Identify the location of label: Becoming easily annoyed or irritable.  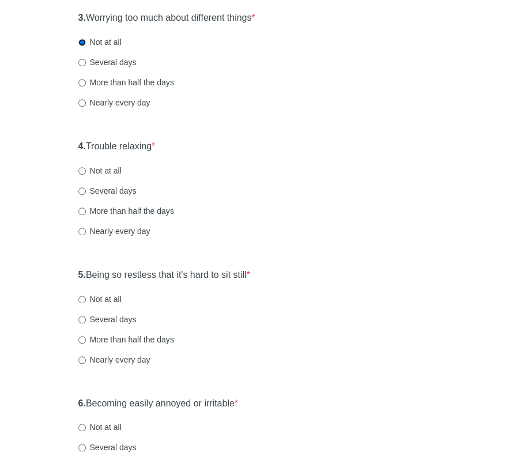
(159, 404).